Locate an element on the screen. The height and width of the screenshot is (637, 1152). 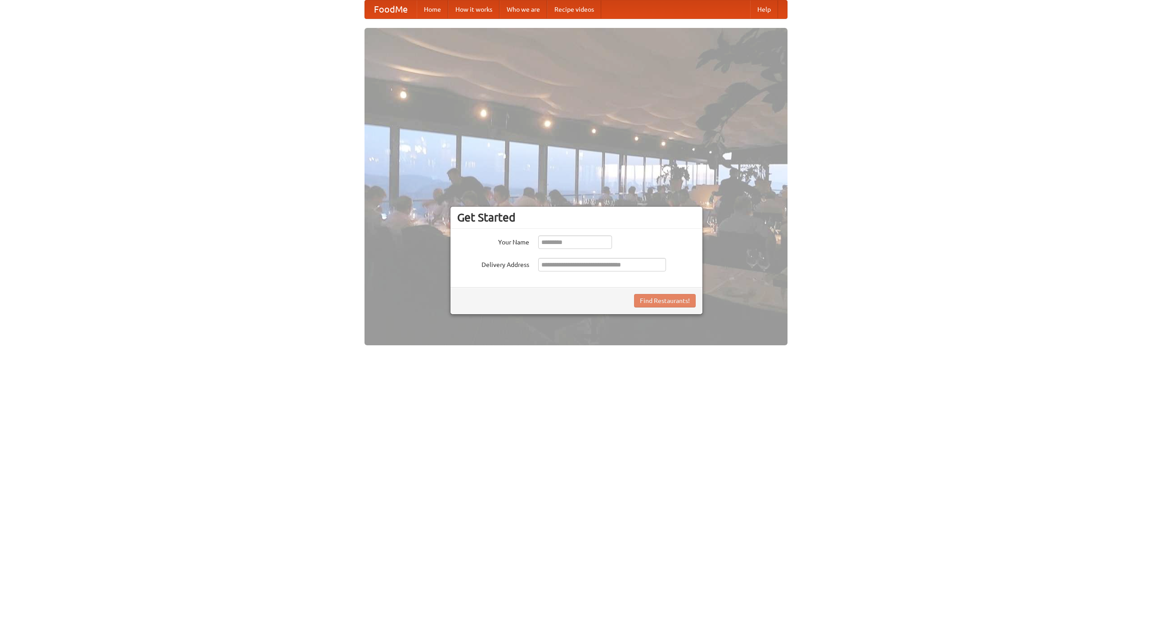
a: Who we are is located at coordinates (524, 9).